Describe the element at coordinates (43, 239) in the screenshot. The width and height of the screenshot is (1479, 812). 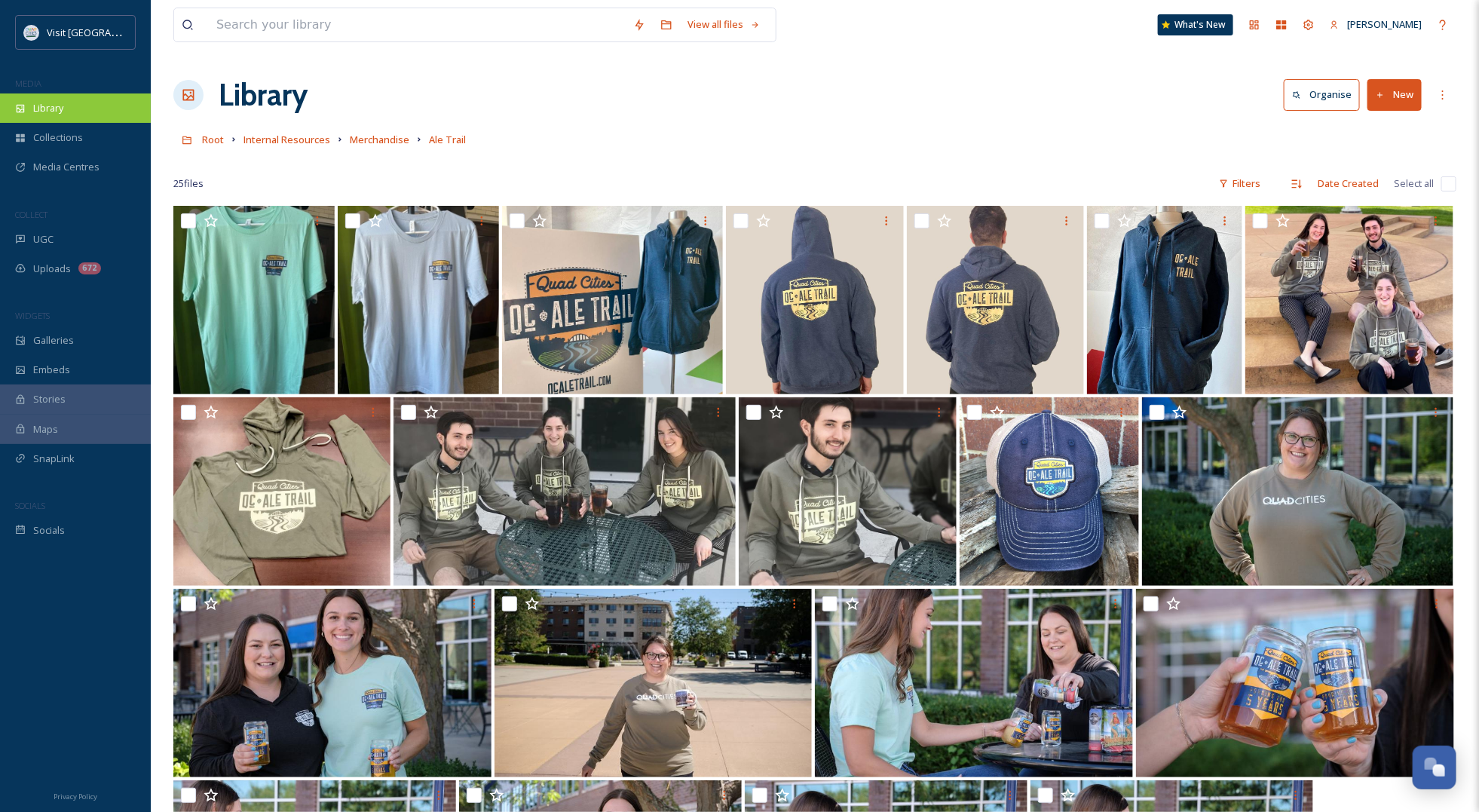
I see `span: UGC` at that location.